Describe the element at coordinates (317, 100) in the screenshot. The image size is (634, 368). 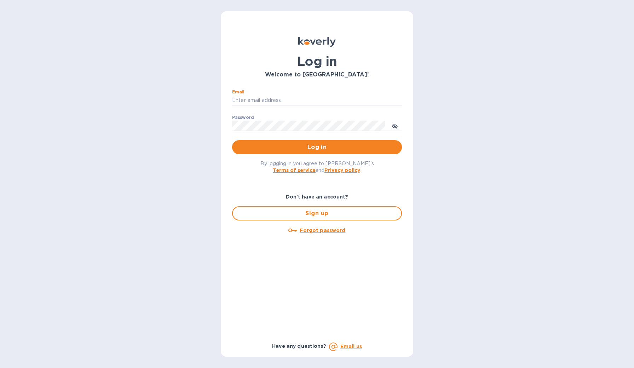
I see `input: Enter email address` at that location.